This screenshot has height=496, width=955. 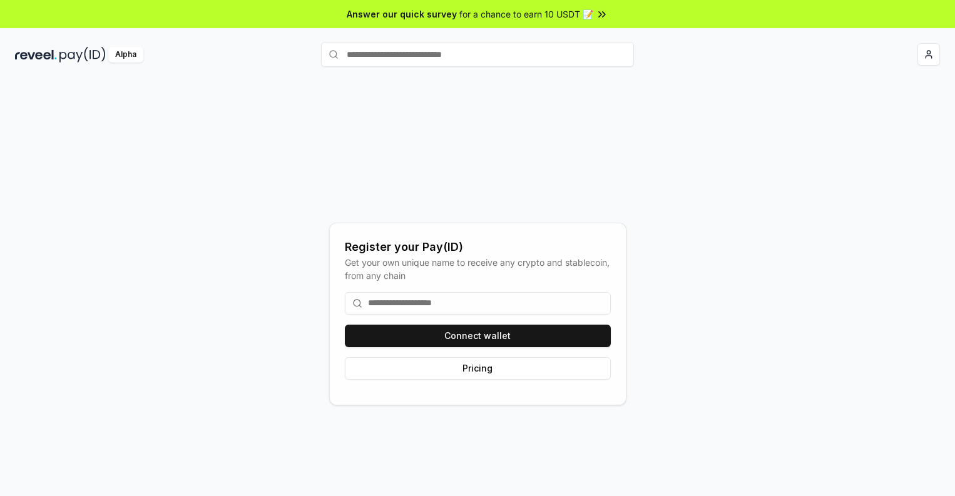 I want to click on button: Connect wallet, so click(x=478, y=336).